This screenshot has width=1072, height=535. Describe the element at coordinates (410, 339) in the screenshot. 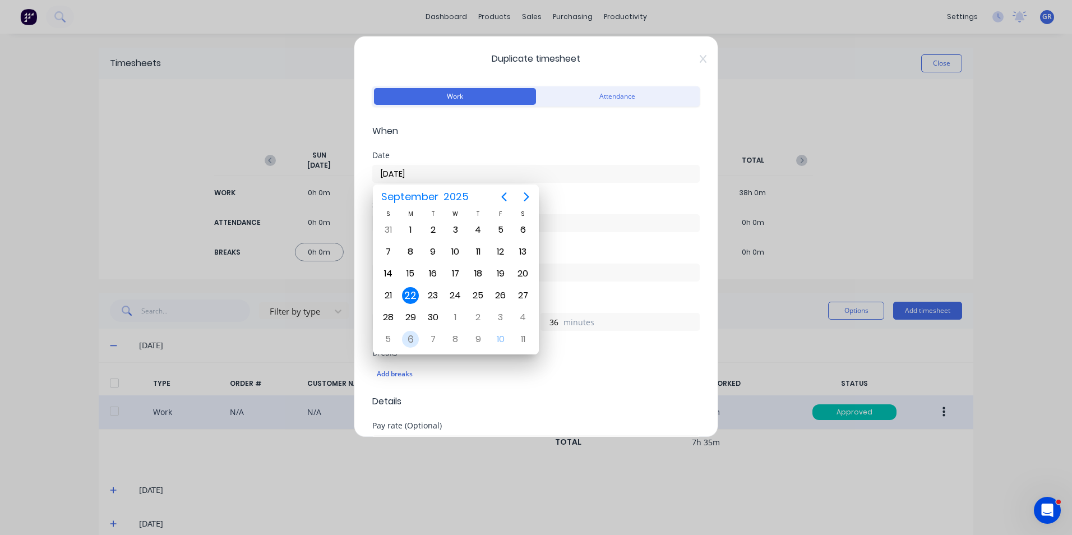

I see `div: Monday, October 6, 2025` at that location.